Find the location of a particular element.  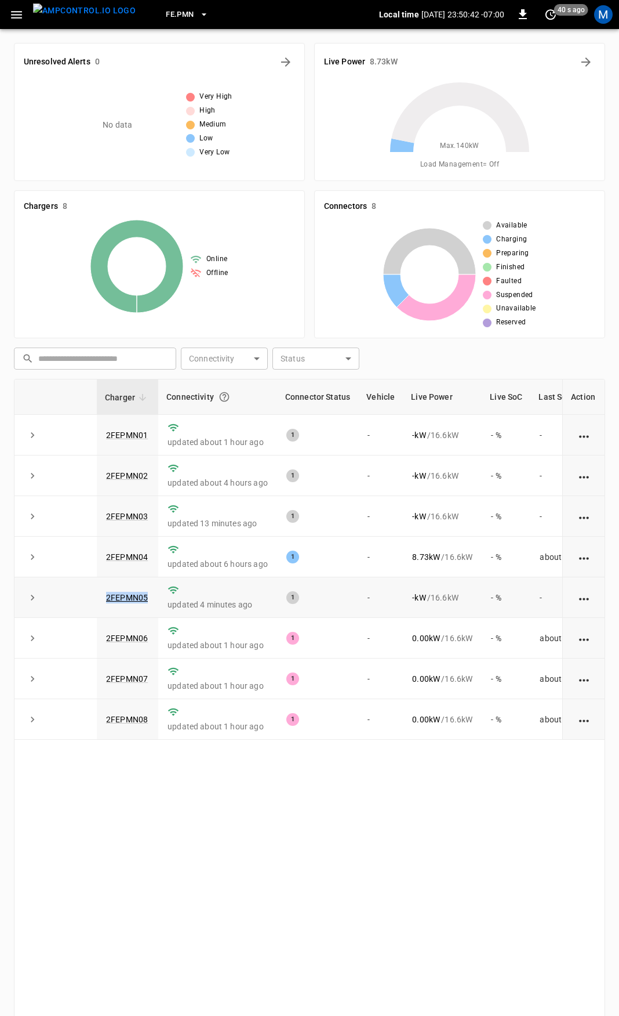

th: Live SoC is located at coordinates (506, 397).